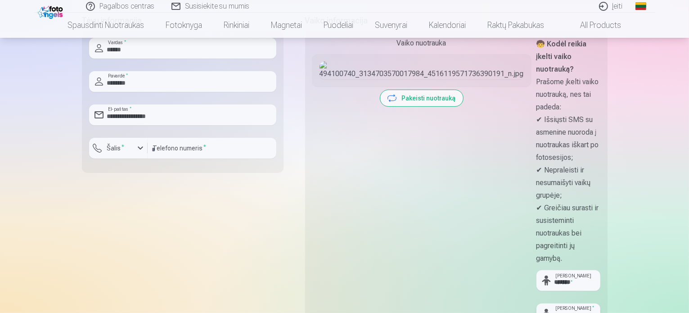 The image size is (689, 313). Describe the element at coordinates (568, 183) in the screenshot. I see `p: ✔ Nepraleisti ir nesumaišyti vaikų grupėje;` at that location.